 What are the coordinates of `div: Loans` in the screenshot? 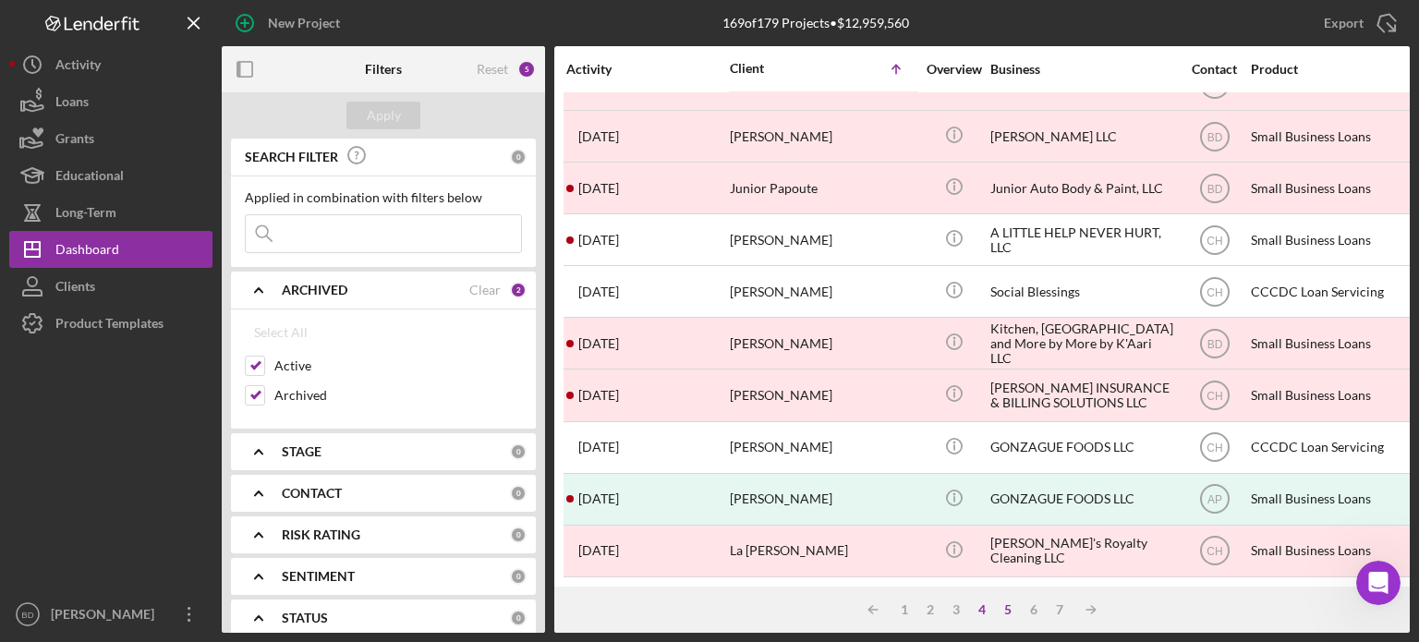 It's located at (72, 103).